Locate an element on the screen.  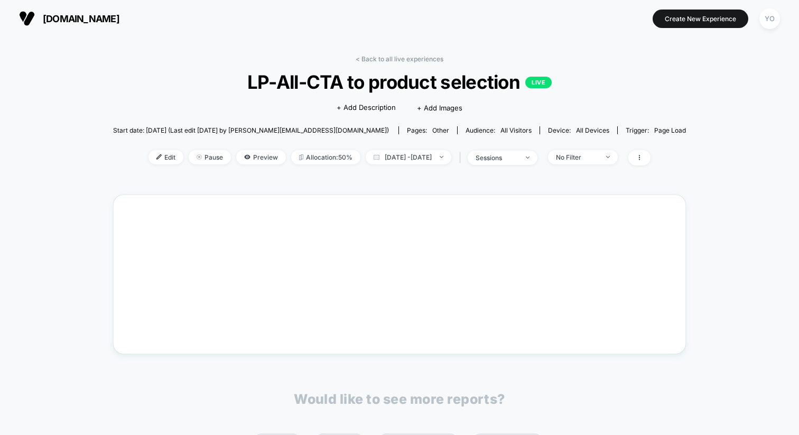
div: Trigger: is located at coordinates (656, 130).